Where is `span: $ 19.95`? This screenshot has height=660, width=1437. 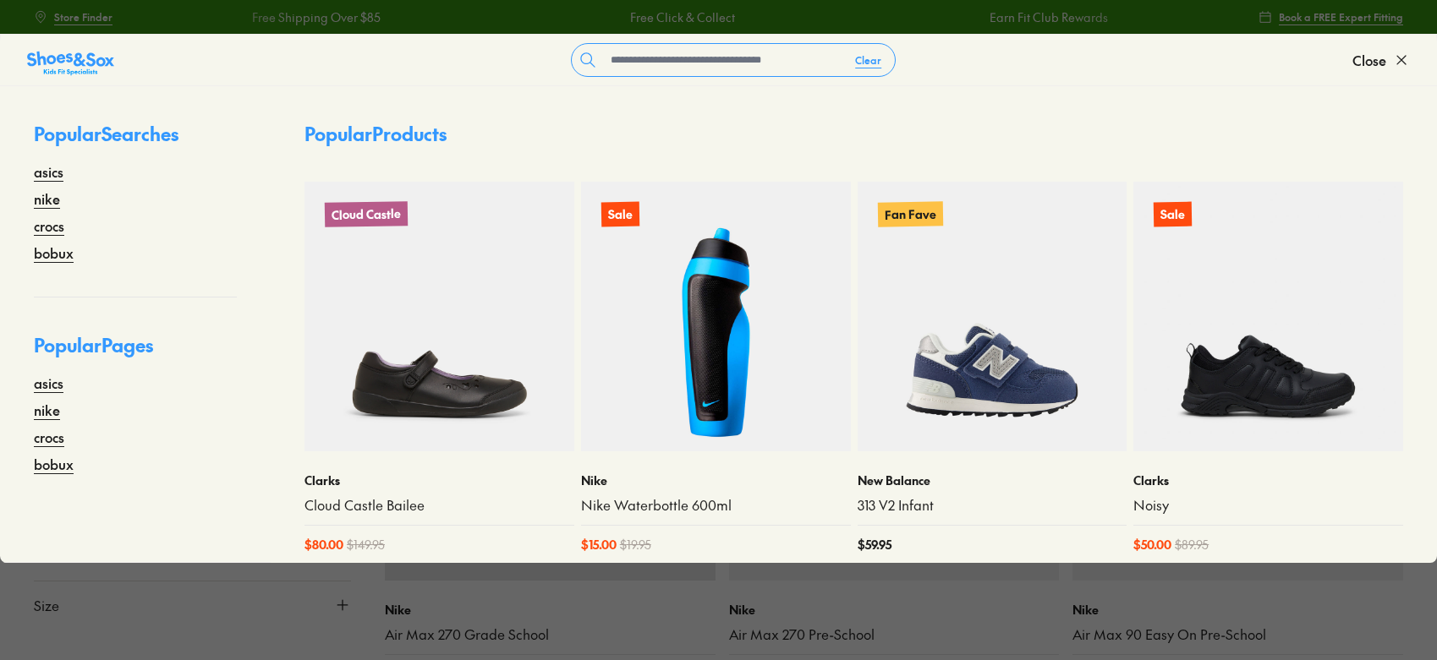
span: $ 19.95 is located at coordinates (635, 545).